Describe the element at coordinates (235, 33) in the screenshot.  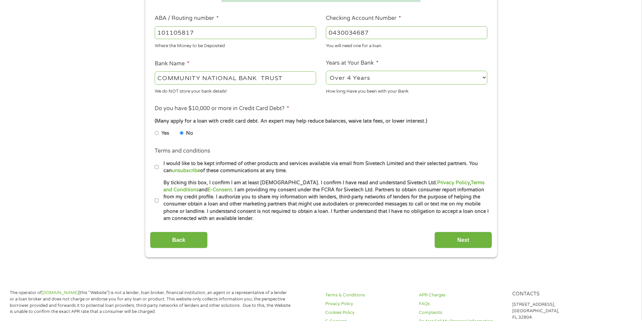
I see `input: 263177916` at that location.